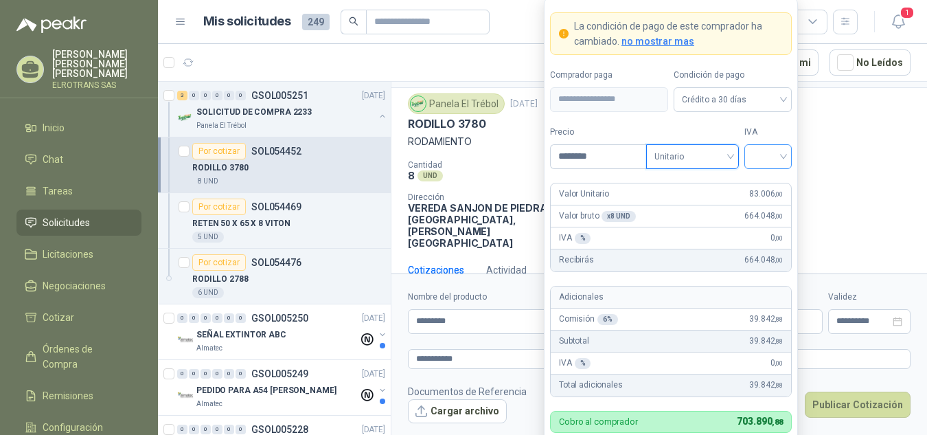 Image resolution: width=927 pixels, height=435 pixels. I want to click on a: Solicitudes, so click(79, 222).